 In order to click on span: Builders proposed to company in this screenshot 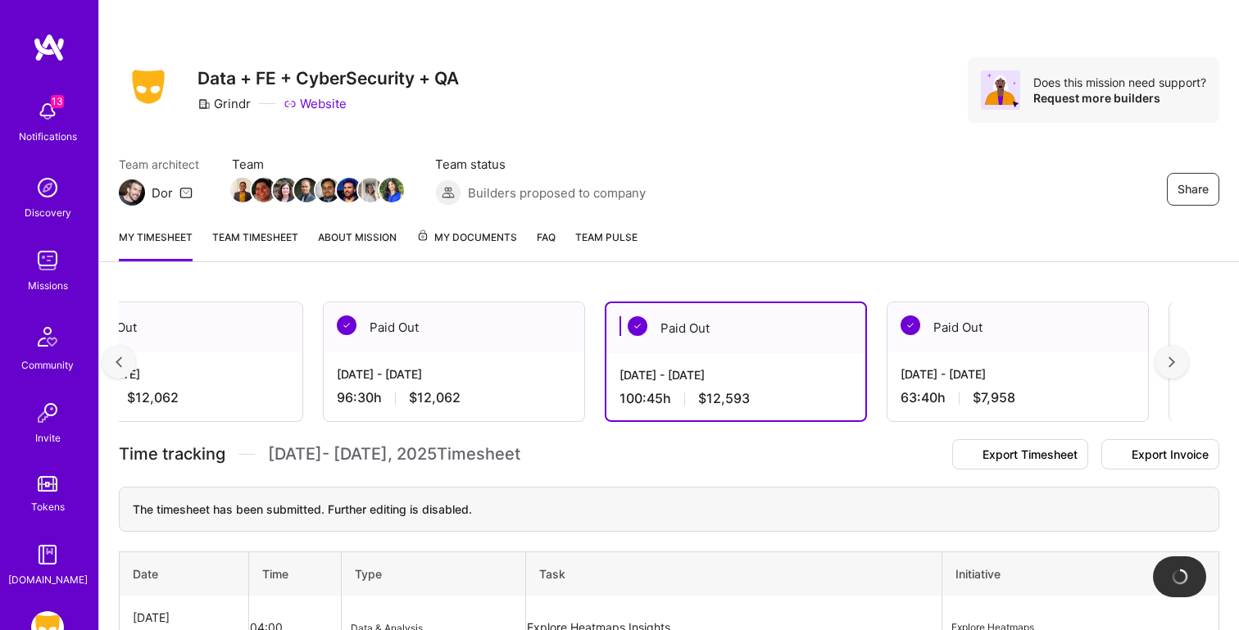, I will do `click(556, 193)`.